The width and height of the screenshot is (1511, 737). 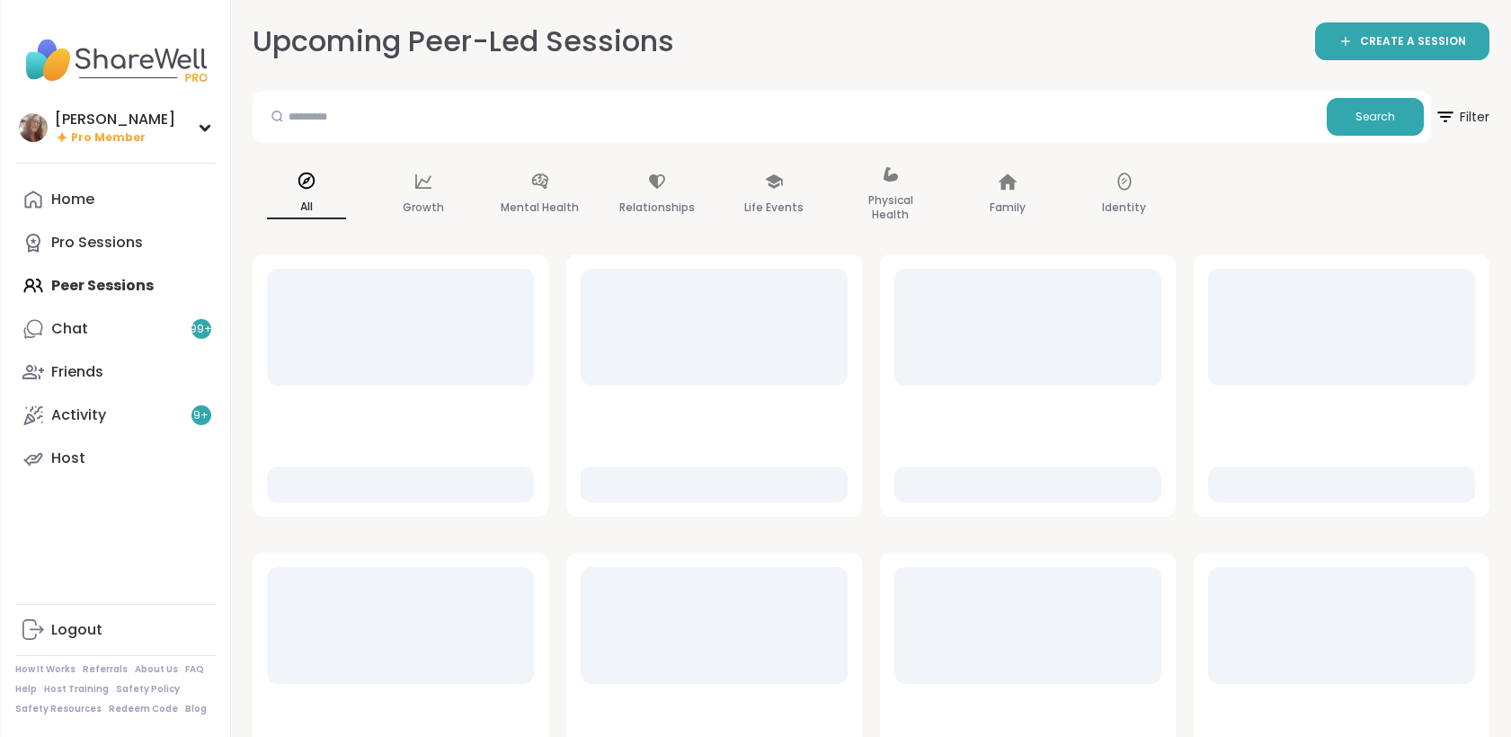 I want to click on div: Home, so click(x=73, y=200).